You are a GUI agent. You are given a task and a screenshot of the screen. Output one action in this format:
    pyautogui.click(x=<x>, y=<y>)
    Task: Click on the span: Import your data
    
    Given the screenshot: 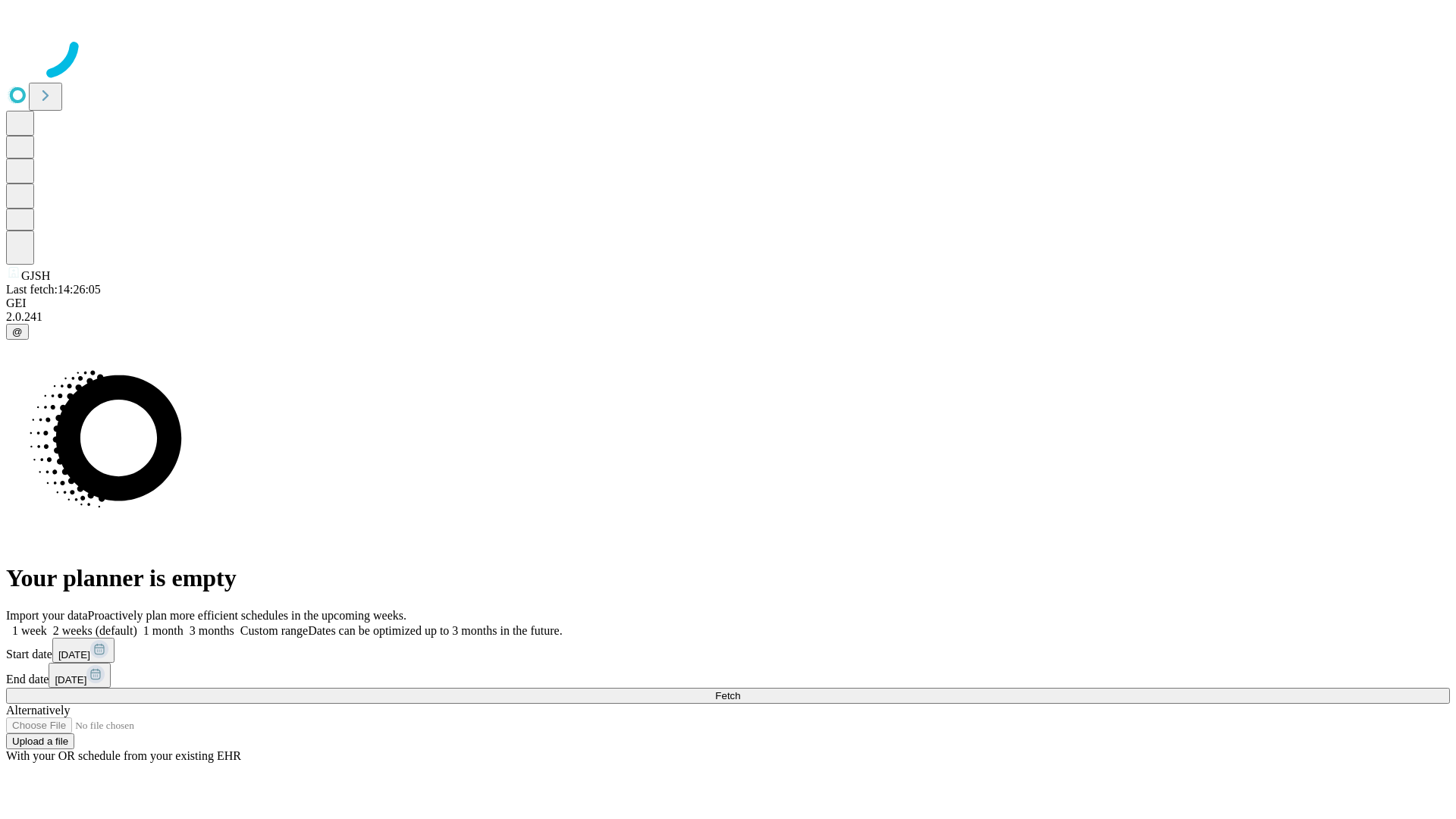 What is the action you would take?
    pyautogui.click(x=47, y=614)
    